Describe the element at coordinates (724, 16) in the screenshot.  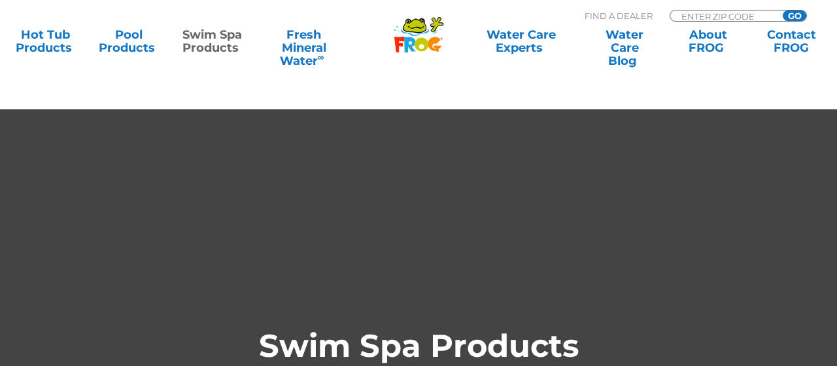
I see `input: Zip Code Form` at that location.